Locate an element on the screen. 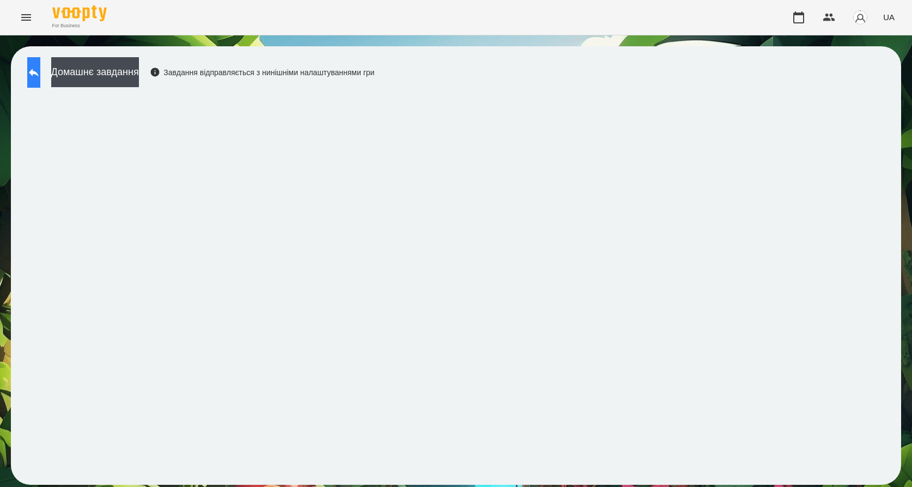 The image size is (912, 487). img: Voopty Logo is located at coordinates (80, 13).